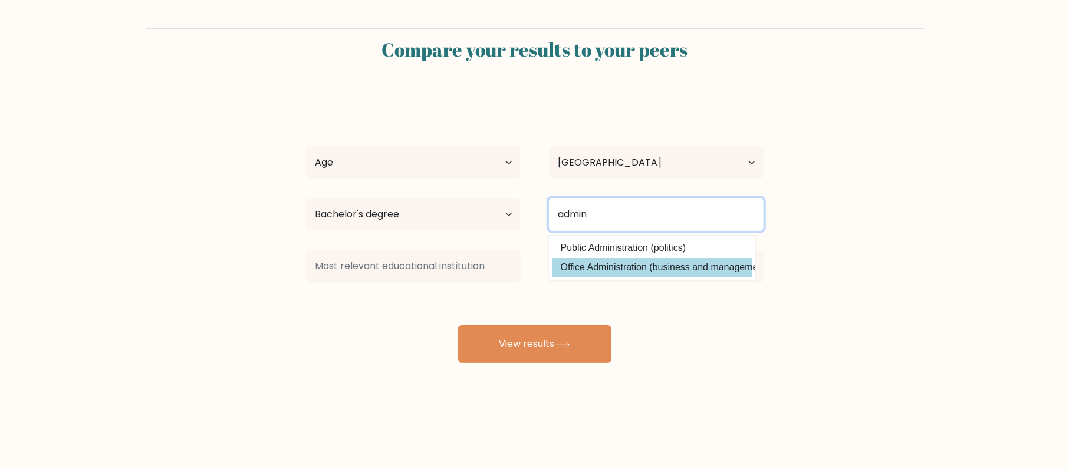 The image size is (1069, 470). What do you see at coordinates (413, 266) in the screenshot?
I see `input: Most relevant educational institution` at bounding box center [413, 266].